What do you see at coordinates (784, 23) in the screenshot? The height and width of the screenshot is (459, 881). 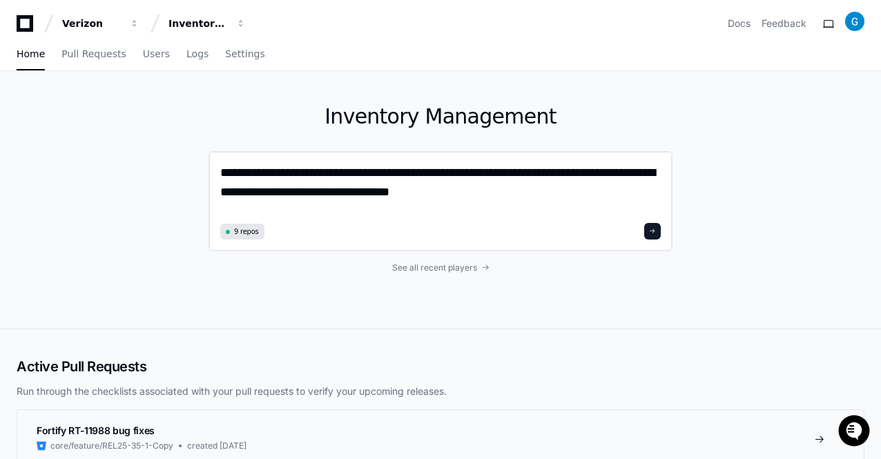 I see `button: Feedback` at bounding box center [784, 23].